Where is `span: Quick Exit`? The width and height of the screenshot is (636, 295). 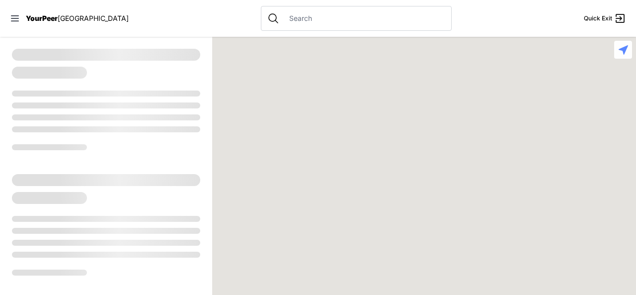 span: Quick Exit is located at coordinates (598, 18).